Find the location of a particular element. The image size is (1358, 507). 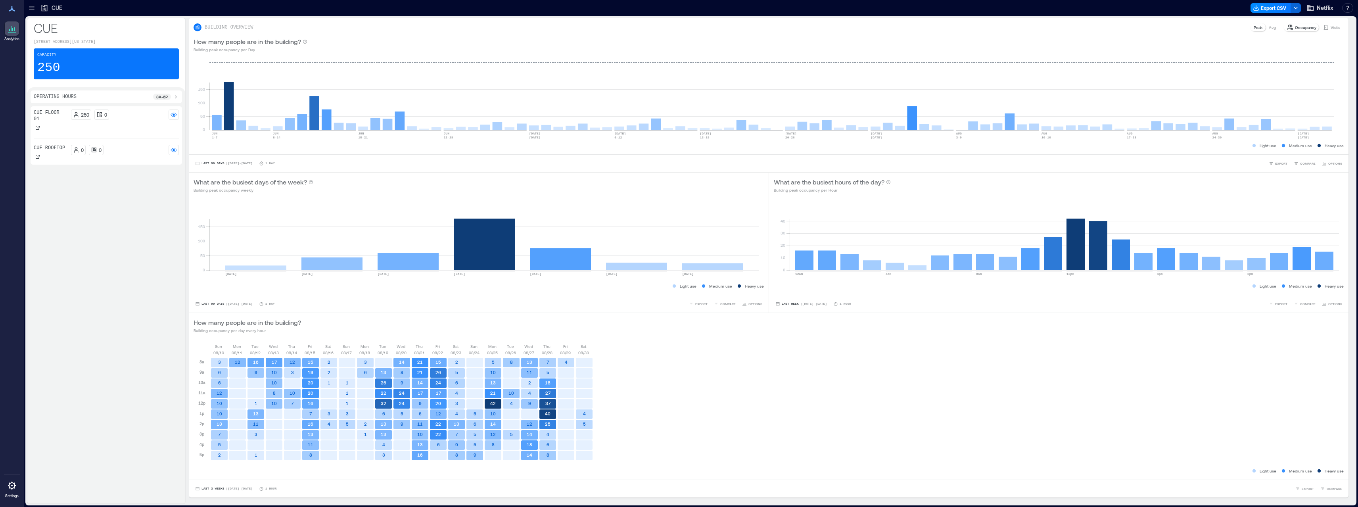

p: 08/12 is located at coordinates (255, 352).